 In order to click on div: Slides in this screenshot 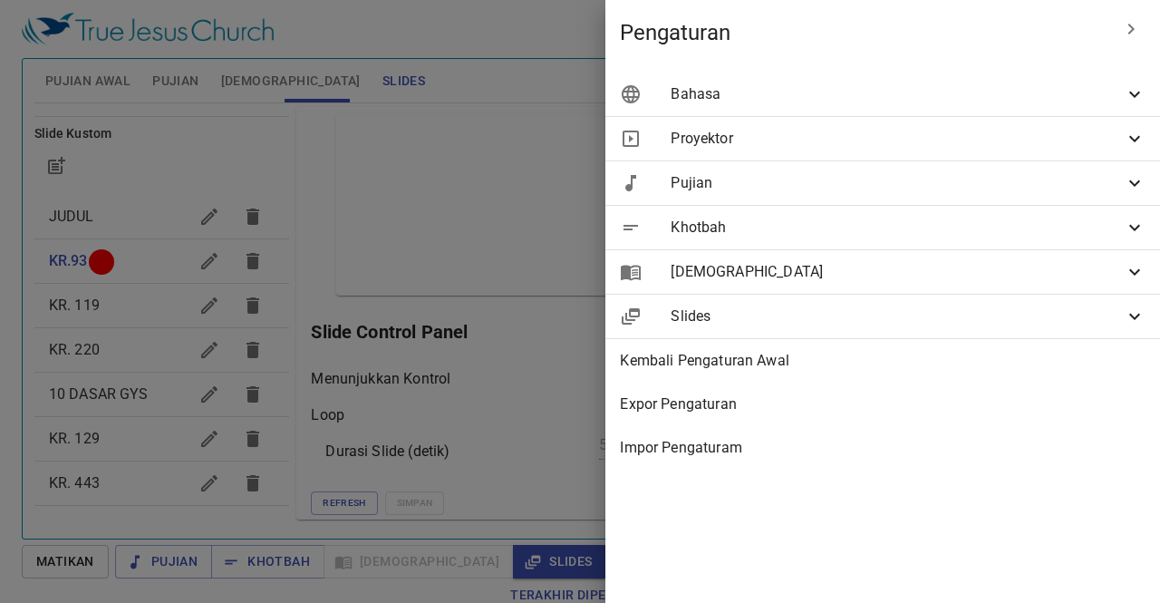, I will do `click(883, 316)`.